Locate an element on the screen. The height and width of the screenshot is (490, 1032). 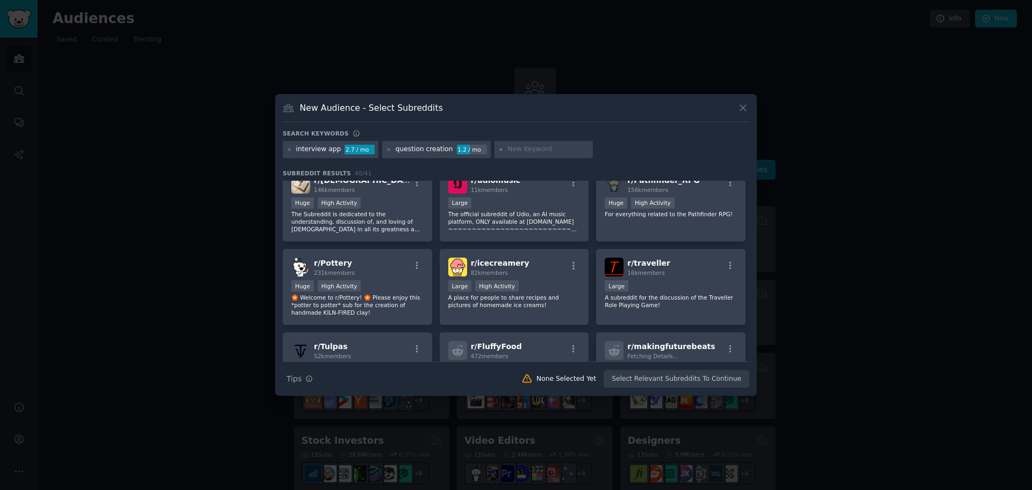
p: 🏵 Welcome to r/Pottery! 🏵 Please enjoy this *potter to potter* sub for the creation of handmade K... is located at coordinates (358, 305).